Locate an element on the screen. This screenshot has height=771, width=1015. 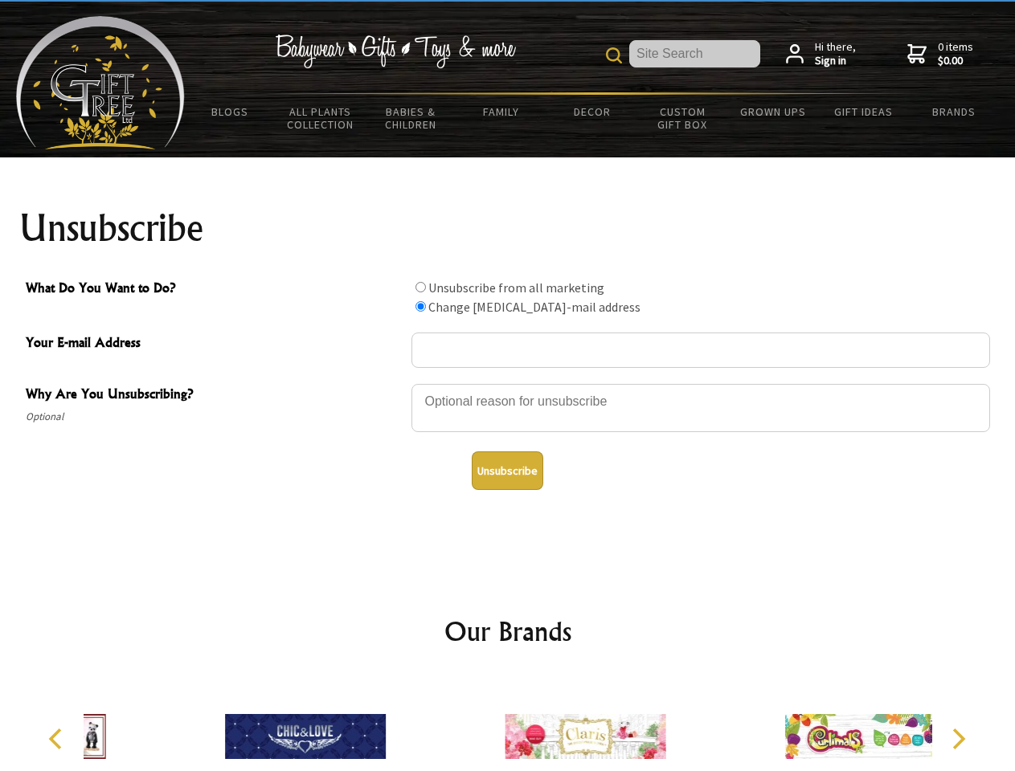
textarea: Why Are You Unsubscribing? is located at coordinates (701, 408).